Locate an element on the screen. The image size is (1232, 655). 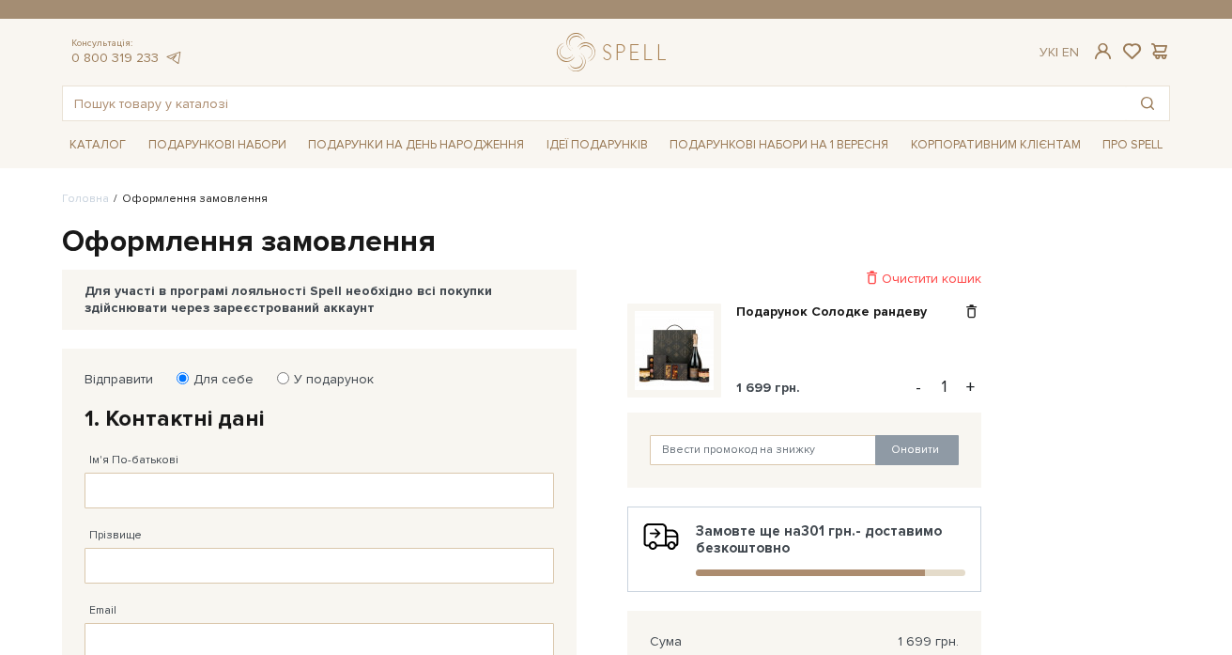
a: Корпоративним клієнтам is located at coordinates (996, 145).